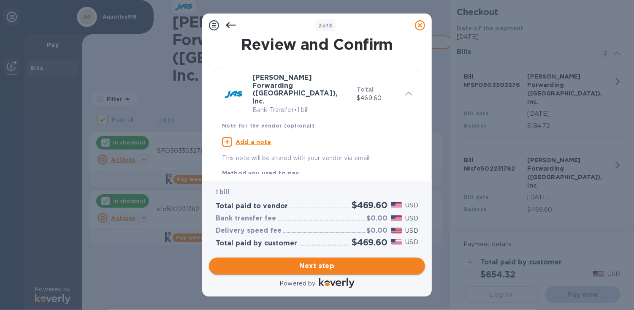 This screenshot has height=310, width=634. I want to click on p: Powered by, so click(297, 283).